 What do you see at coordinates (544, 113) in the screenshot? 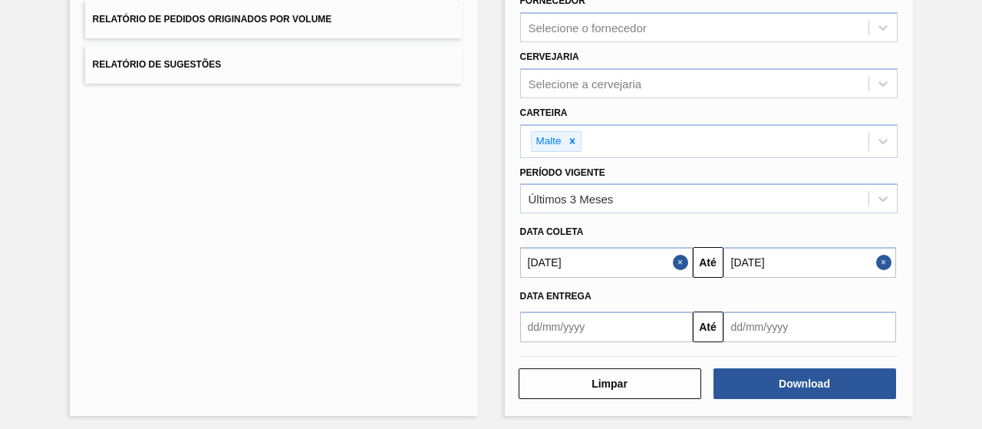
I see `label: Carteira` at bounding box center [544, 113].